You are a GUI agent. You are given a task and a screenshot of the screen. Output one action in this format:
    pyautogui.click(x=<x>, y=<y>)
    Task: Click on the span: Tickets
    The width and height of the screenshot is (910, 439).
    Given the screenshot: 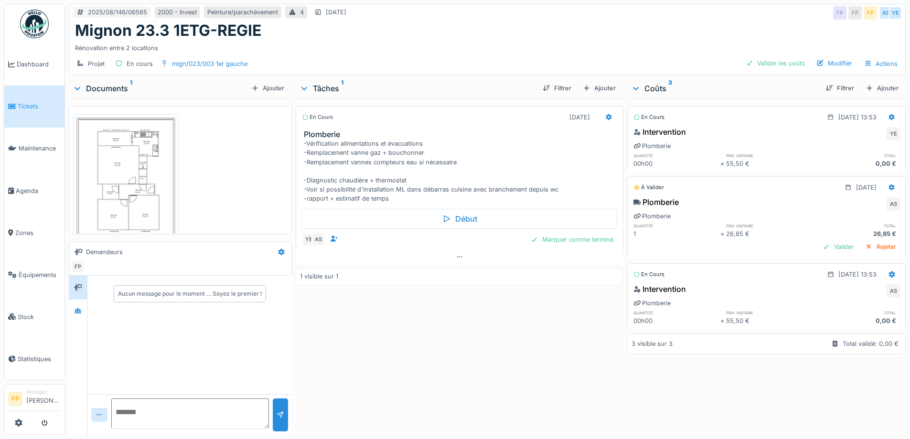 What is the action you would take?
    pyautogui.click(x=39, y=106)
    